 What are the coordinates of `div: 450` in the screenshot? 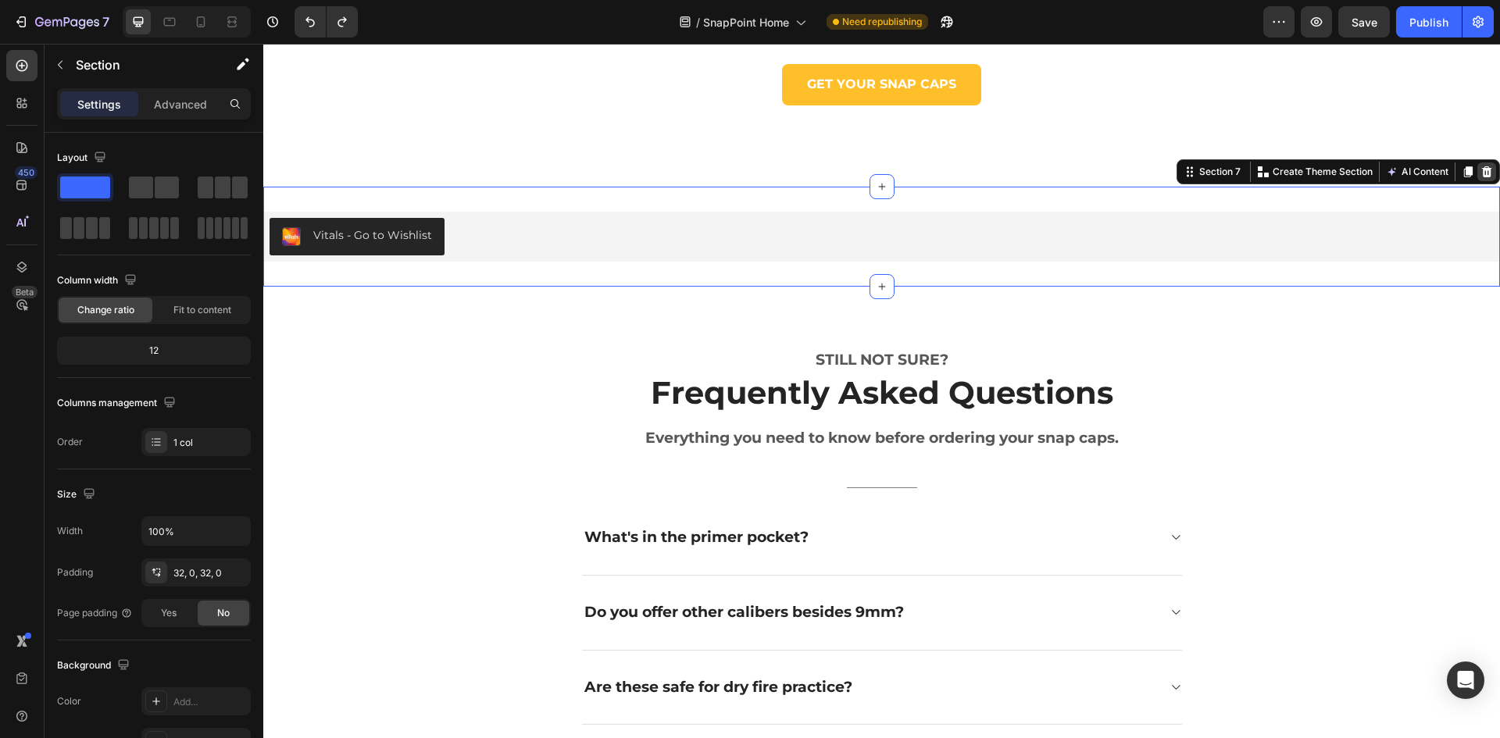 It's located at (26, 173).